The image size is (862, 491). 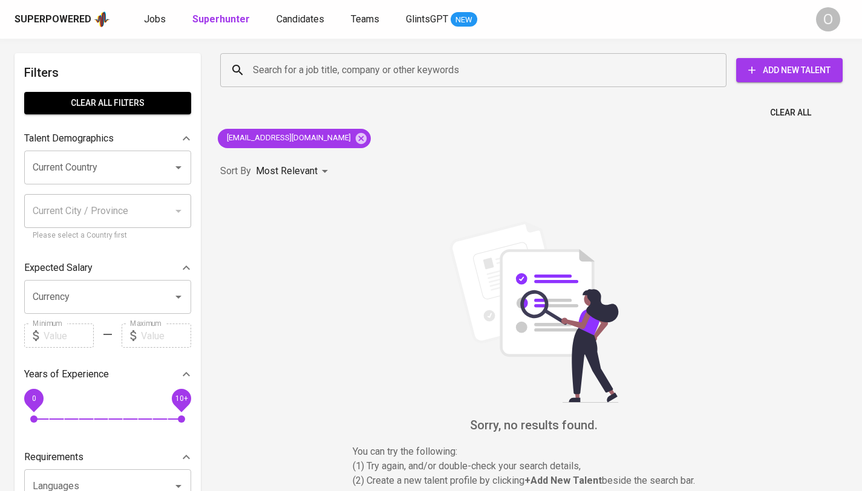 What do you see at coordinates (534, 452) in the screenshot?
I see `p: You can try the following :` at bounding box center [534, 452].